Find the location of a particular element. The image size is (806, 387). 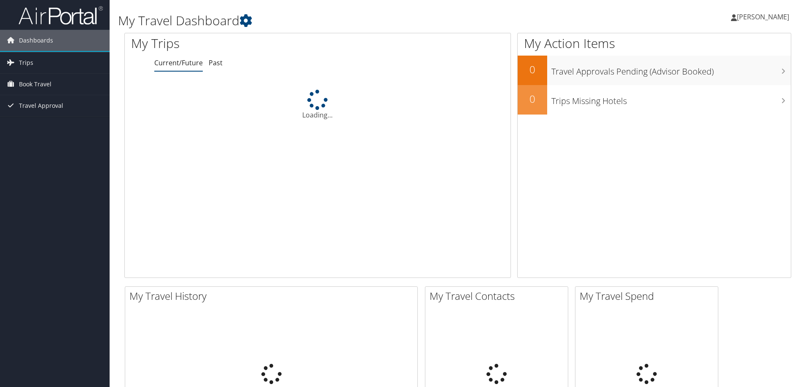

h3: Trips Missing Hotels is located at coordinates (671, 99).